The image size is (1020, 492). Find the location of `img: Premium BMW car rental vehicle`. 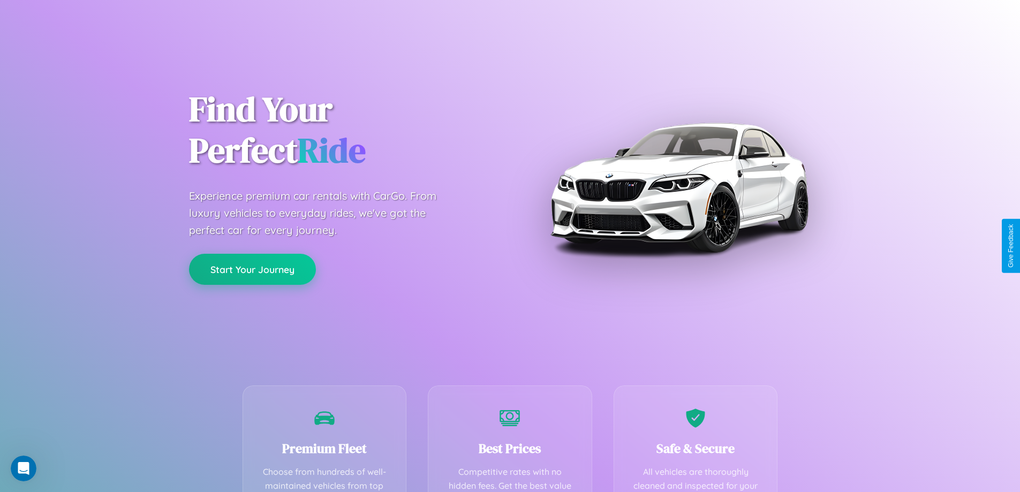

img: Premium BMW car rental vehicle is located at coordinates (679, 187).